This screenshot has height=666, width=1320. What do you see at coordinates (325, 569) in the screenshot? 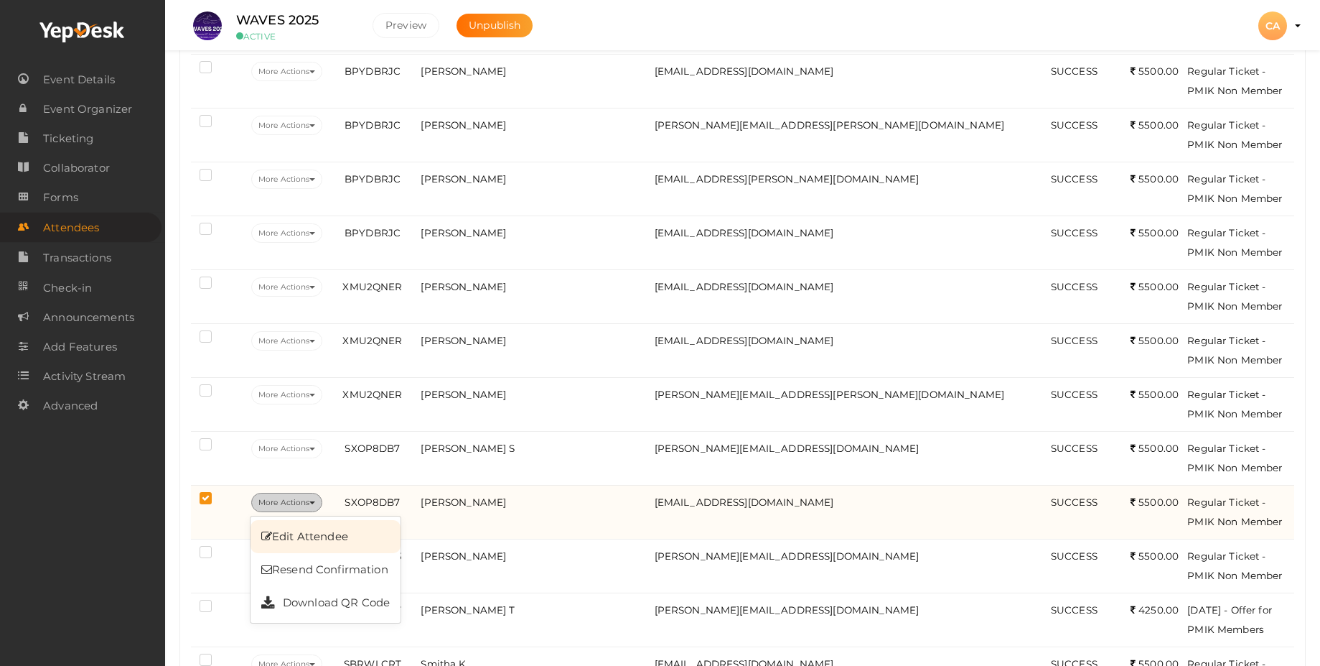
I see `a: Resend Confirmation` at bounding box center [325, 569].